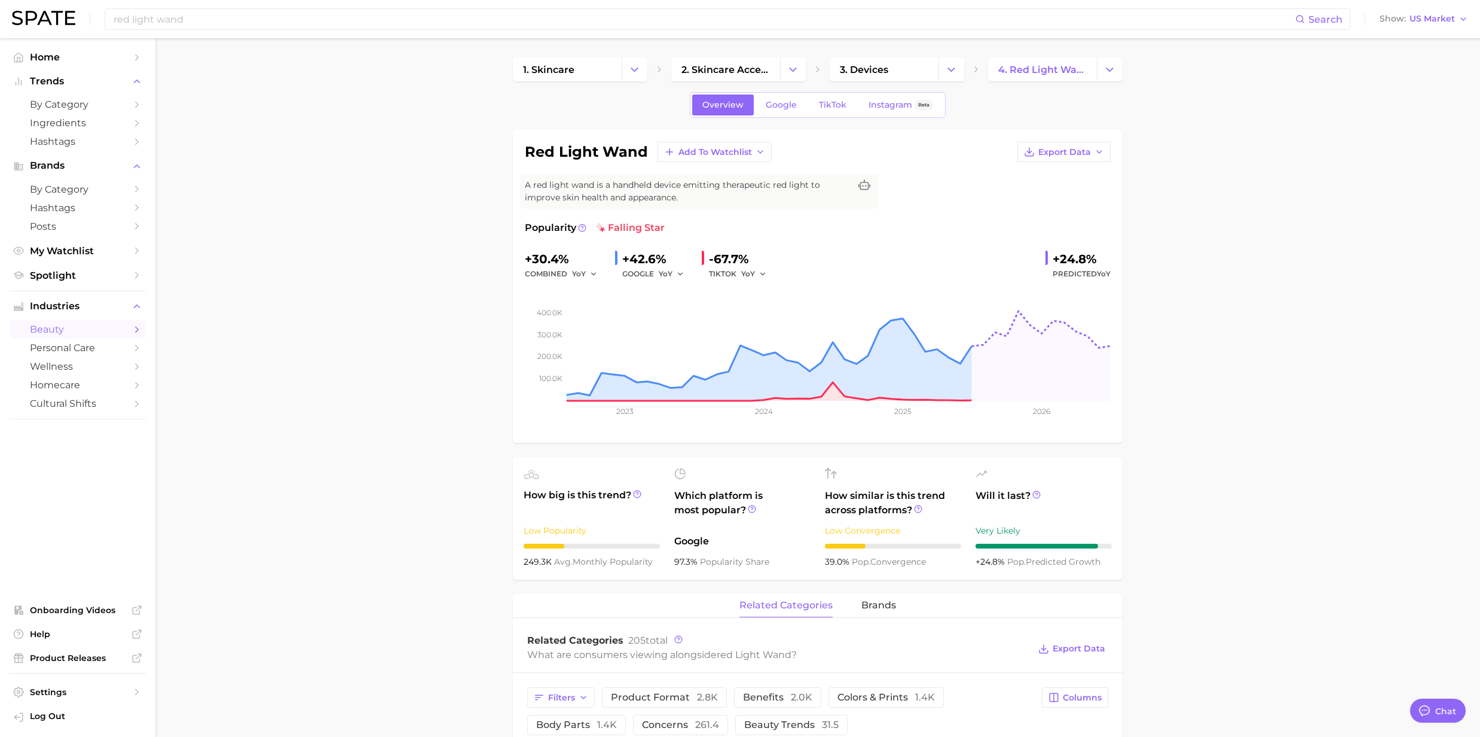  Describe the element at coordinates (830, 724) in the screenshot. I see `span: 31.5` at that location.